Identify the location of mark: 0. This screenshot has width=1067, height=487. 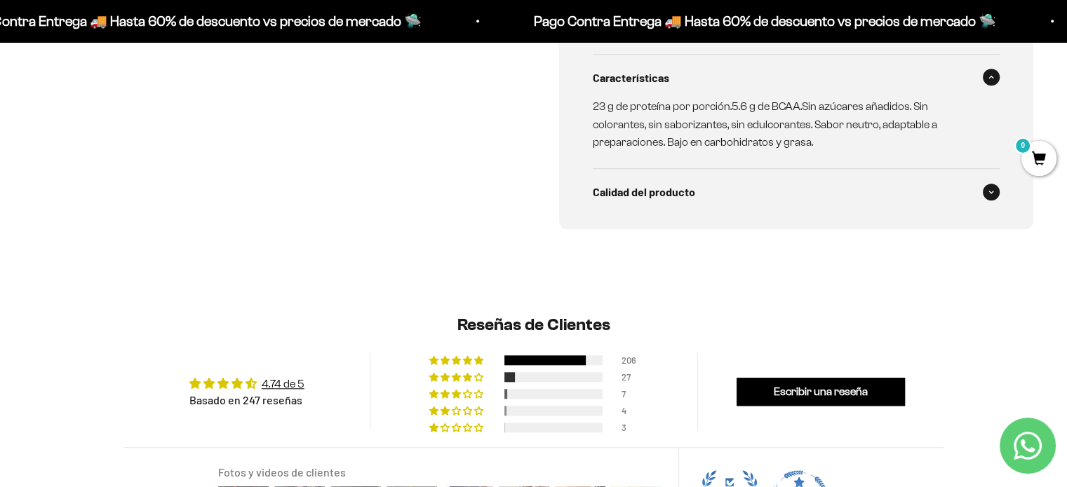
(1023, 146).